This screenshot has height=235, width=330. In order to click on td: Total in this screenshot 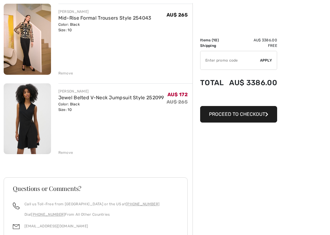, I will do `click(213, 83)`.